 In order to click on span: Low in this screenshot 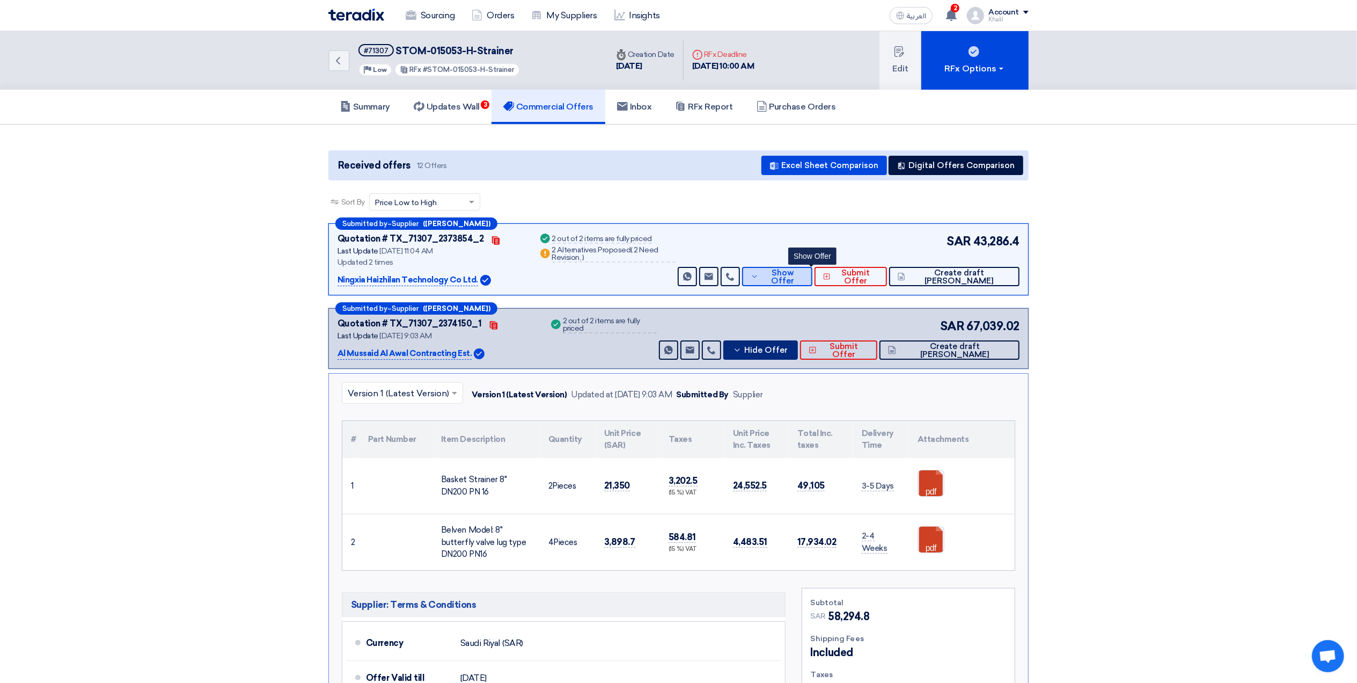, I will do `click(380, 70)`.